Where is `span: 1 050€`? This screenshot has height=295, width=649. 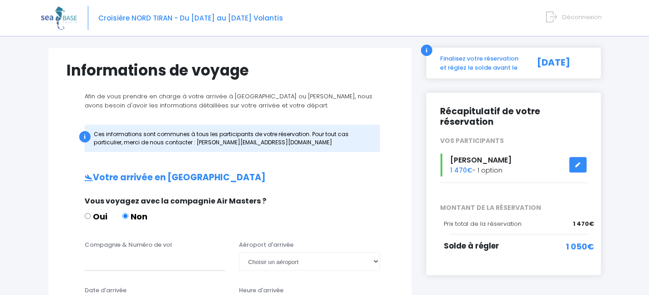
span: 1 050€ is located at coordinates (580, 246).